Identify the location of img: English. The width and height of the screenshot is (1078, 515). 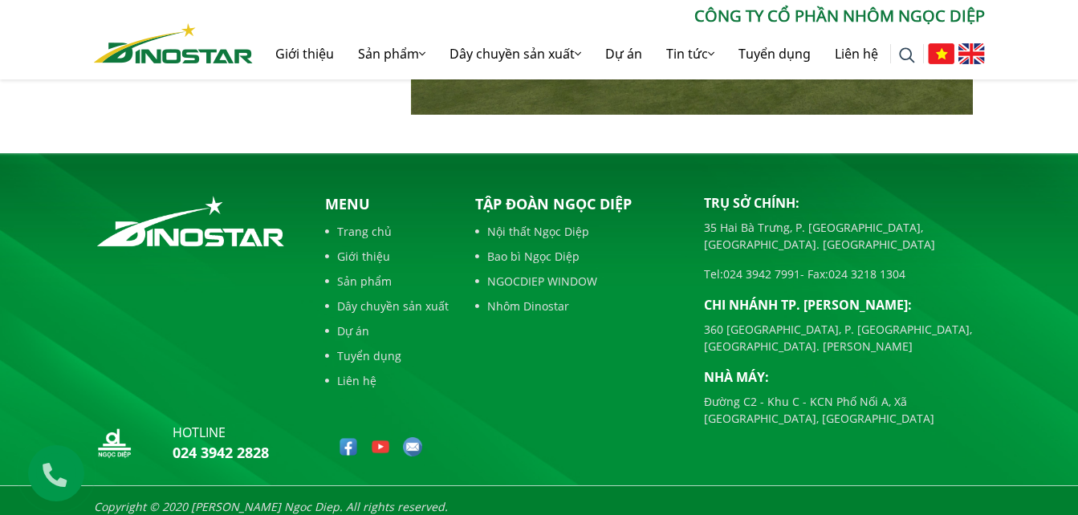
(971, 54).